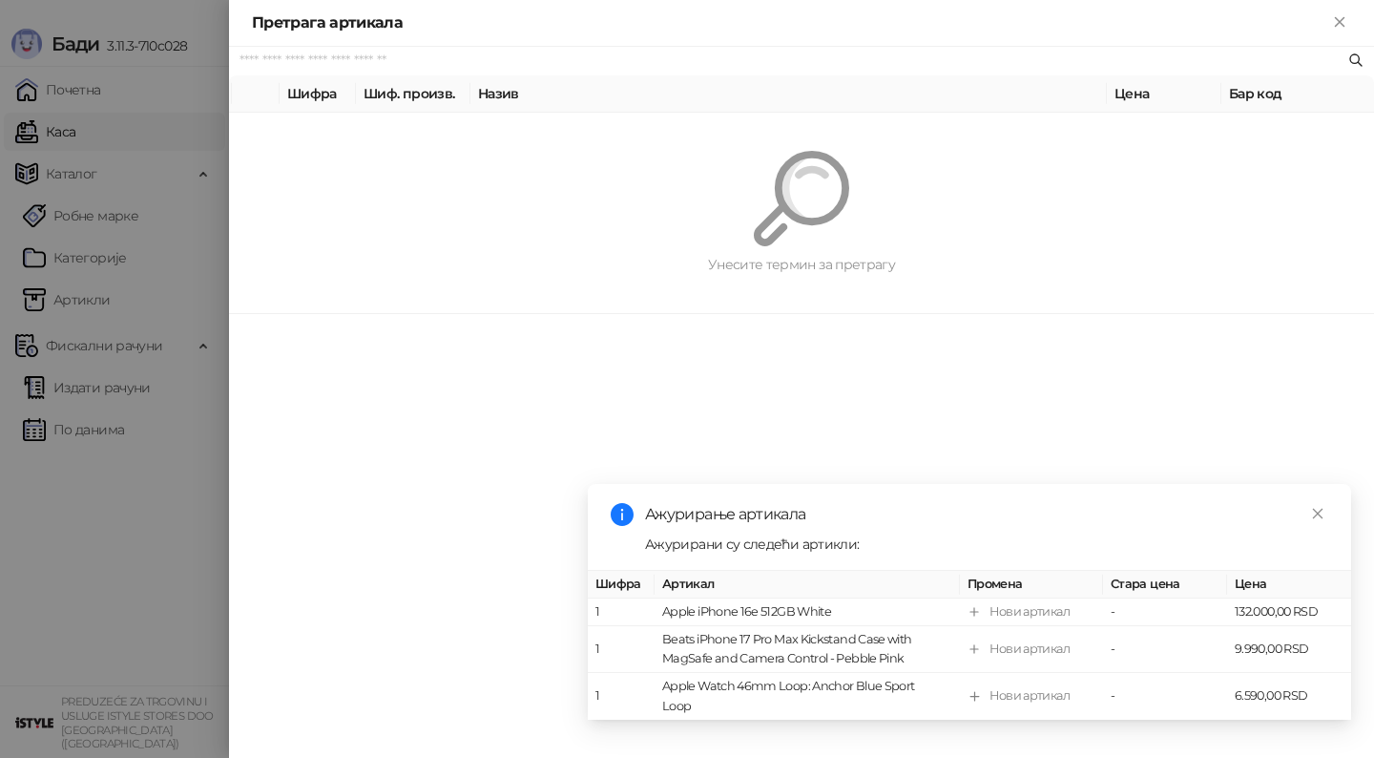 The image size is (1374, 758). I want to click on div: Претрага артикала, so click(790, 23).